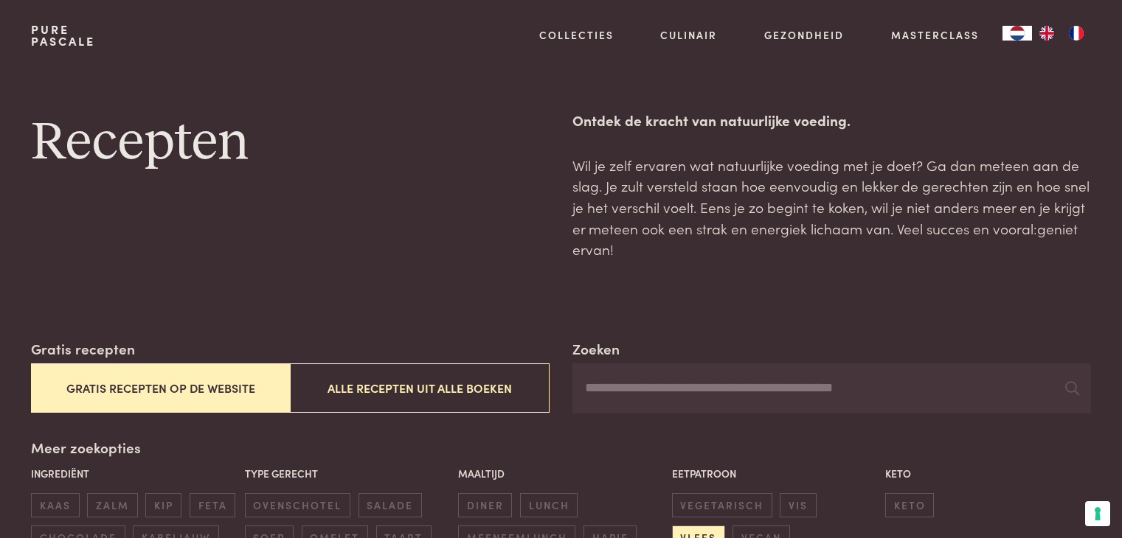 The image size is (1122, 538). Describe the element at coordinates (804, 35) in the screenshot. I see `a: Gezondheid` at that location.